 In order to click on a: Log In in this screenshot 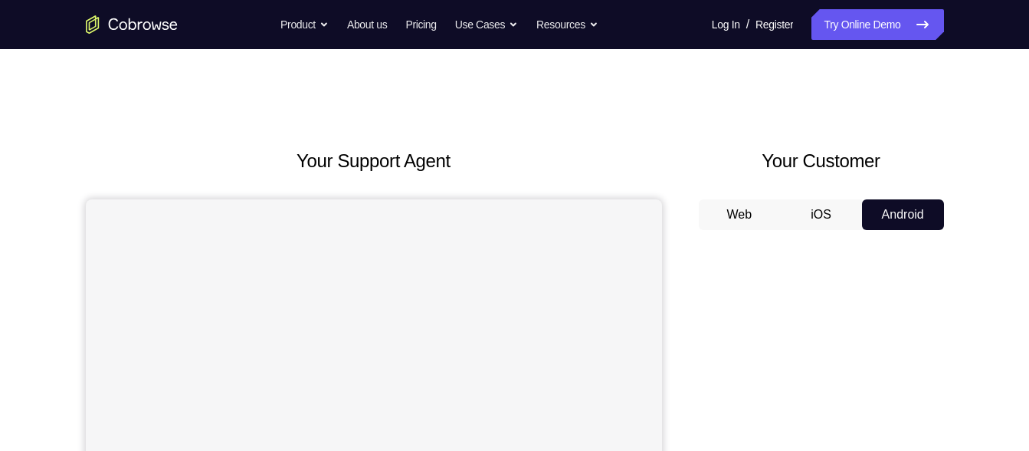, I will do `click(726, 25)`.